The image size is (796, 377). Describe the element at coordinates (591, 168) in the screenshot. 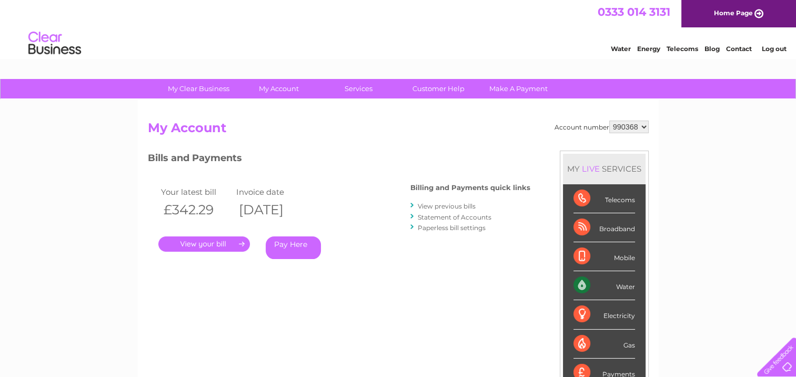

I see `div: LIVE` at that location.